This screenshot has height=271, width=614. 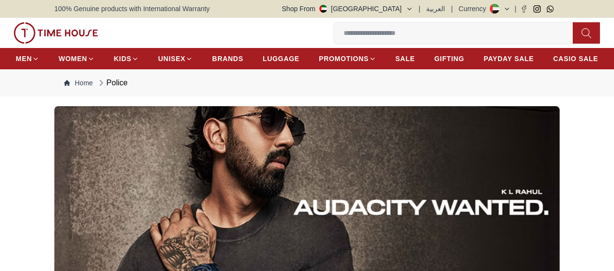 What do you see at coordinates (281, 59) in the screenshot?
I see `span: LUGGAGE` at bounding box center [281, 59].